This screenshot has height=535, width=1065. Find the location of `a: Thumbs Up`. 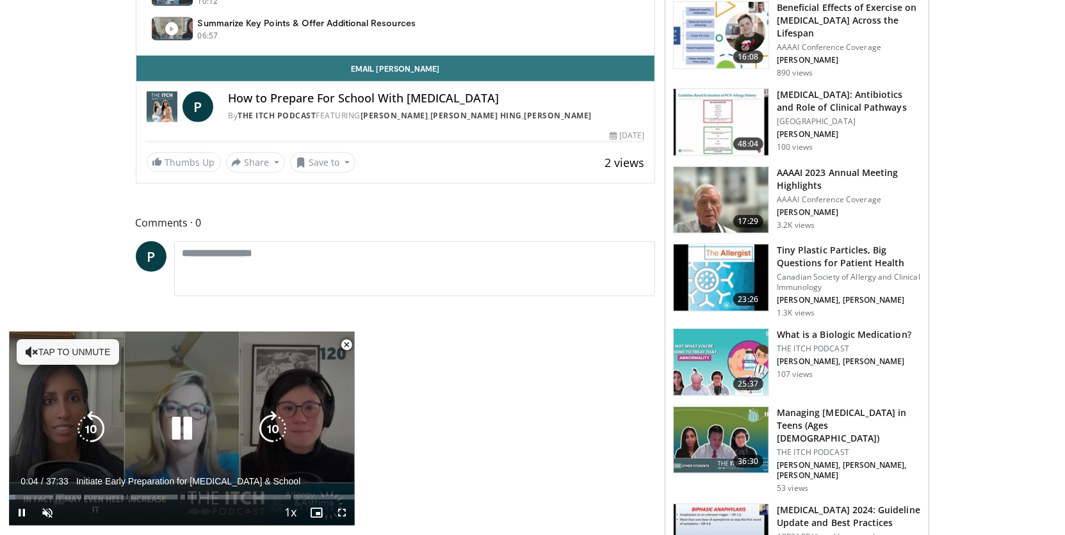

a: Thumbs Up is located at coordinates (184, 162).